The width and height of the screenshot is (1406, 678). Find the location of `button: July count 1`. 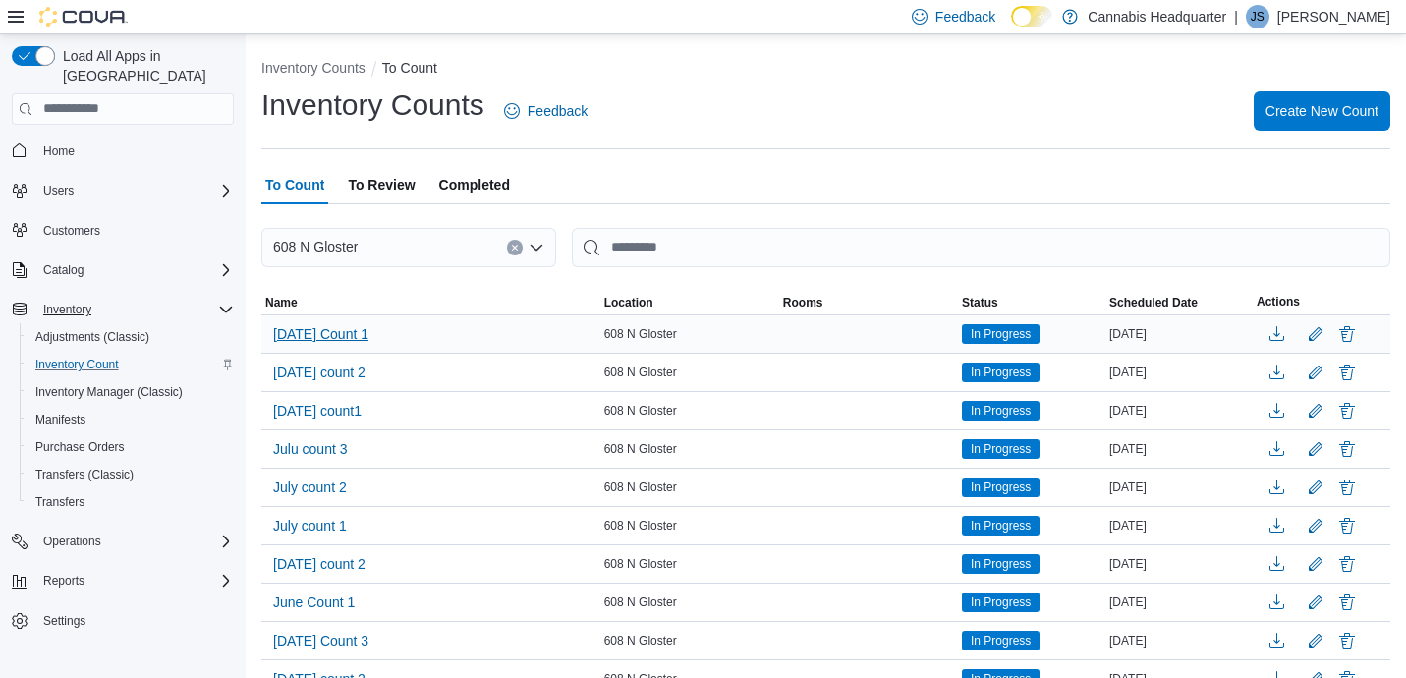

button: July count 1 is located at coordinates (310, 526).